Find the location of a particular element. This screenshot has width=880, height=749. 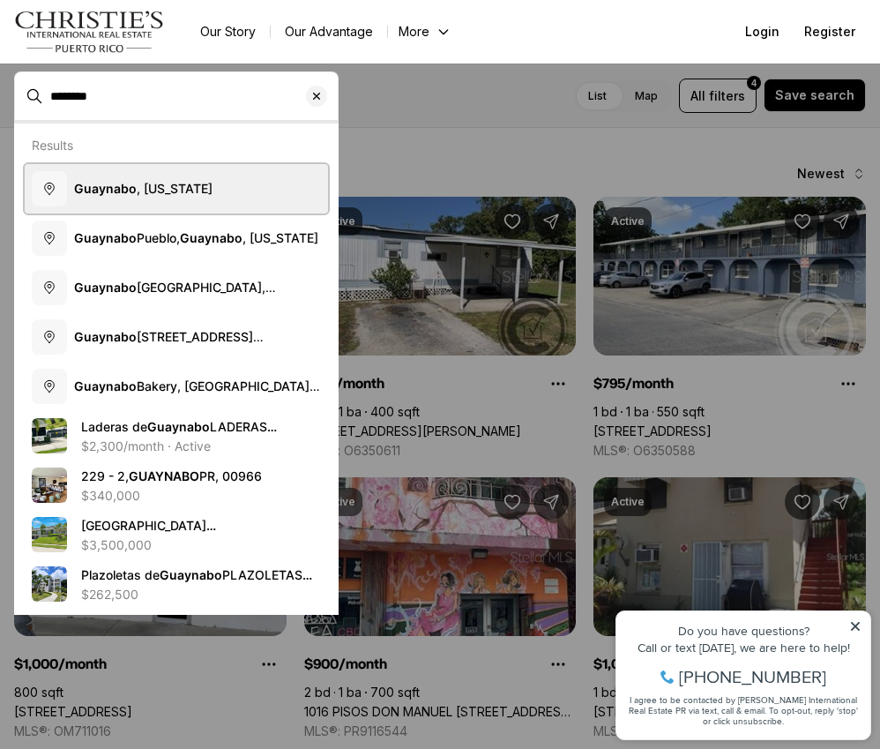

a: View details: 229 - 2 is located at coordinates (176, 485).